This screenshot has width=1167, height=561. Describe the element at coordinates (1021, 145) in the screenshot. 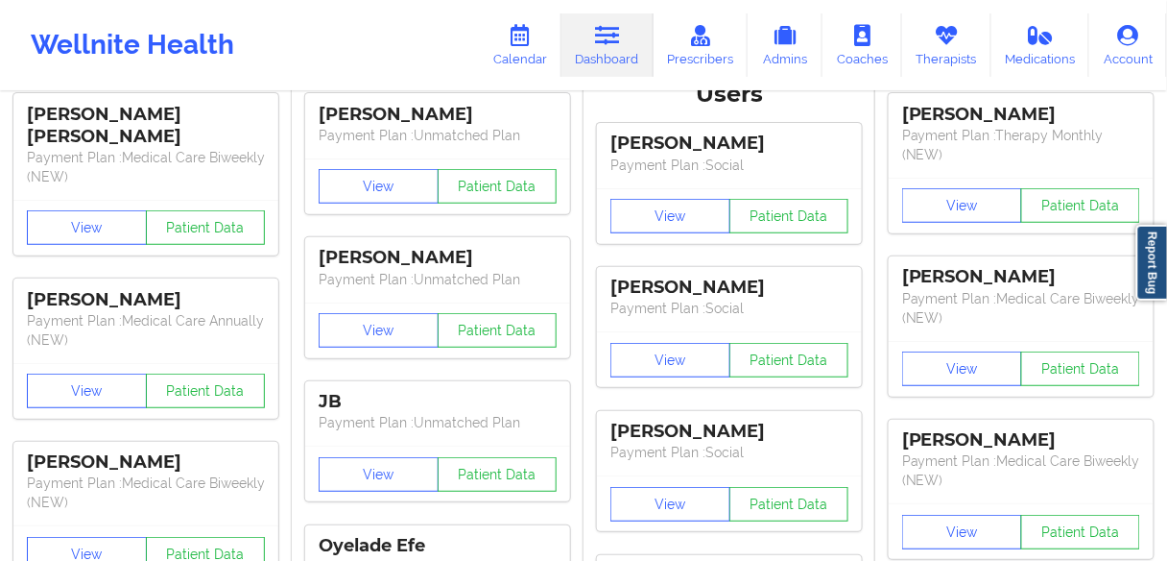

I see `p: Payment Plan : Therapy Monthly (NEW)` at that location.